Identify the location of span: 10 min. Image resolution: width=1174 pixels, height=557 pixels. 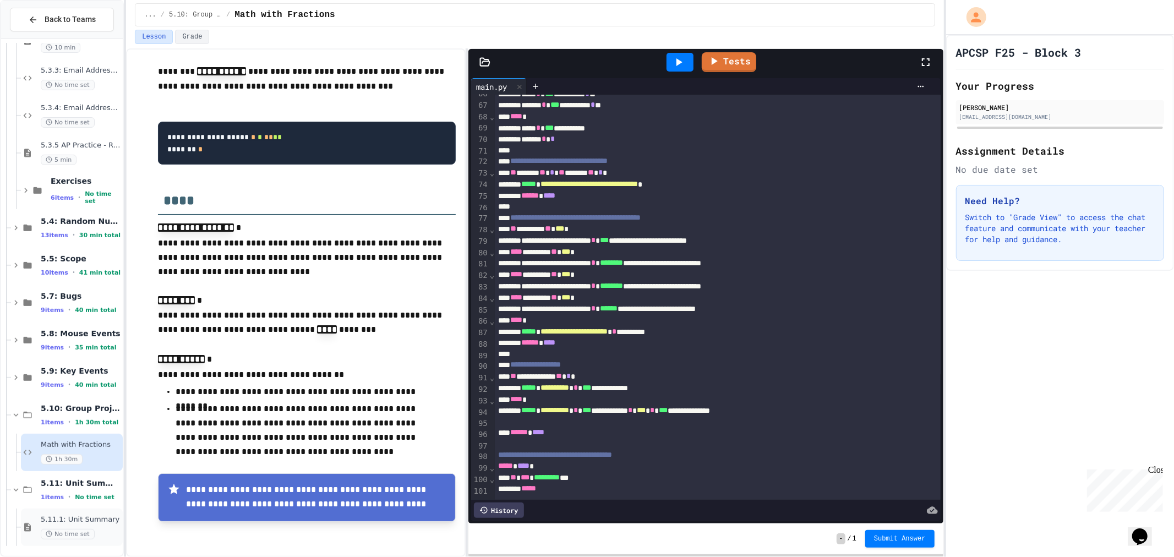
(61, 47).